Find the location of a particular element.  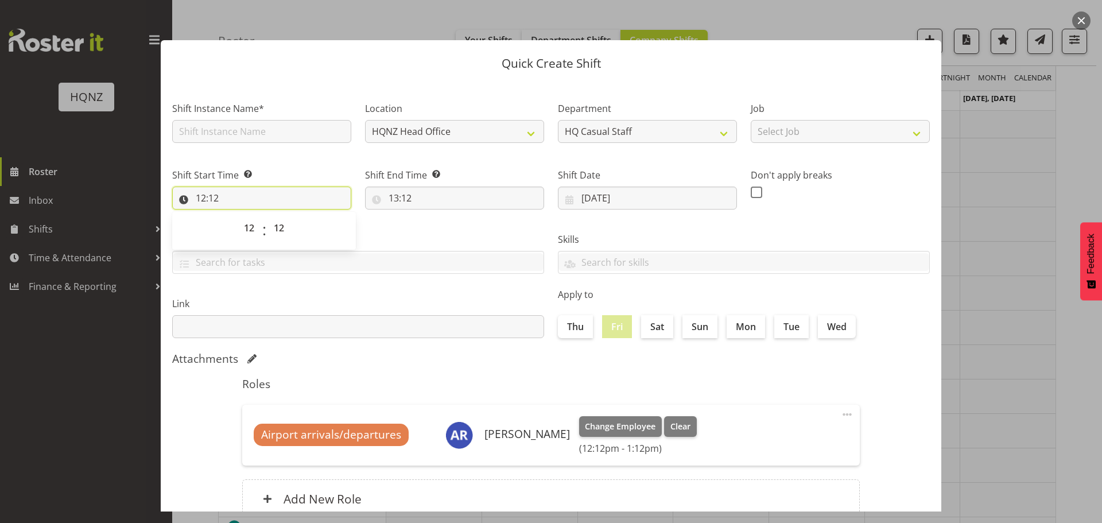

label: Mon is located at coordinates (745, 326).